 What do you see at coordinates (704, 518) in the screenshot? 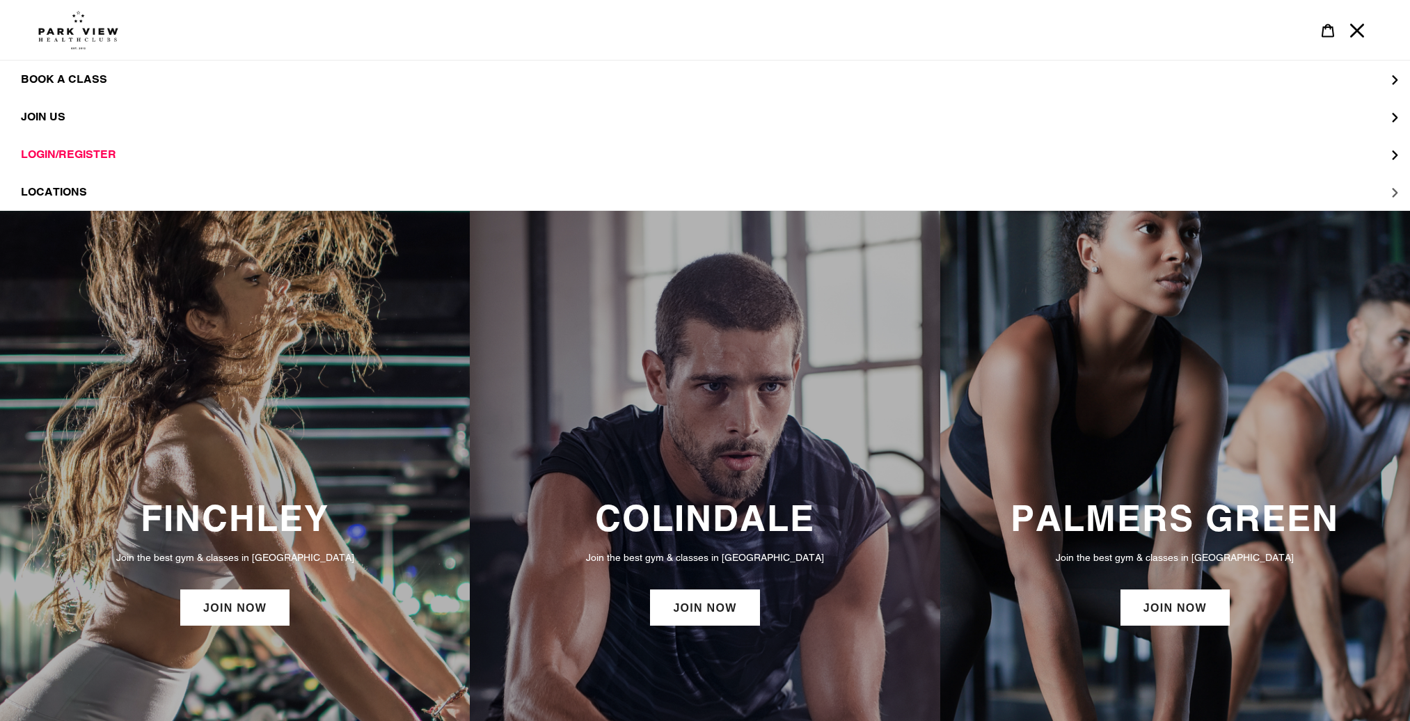
I see `h3: COLINDALE` at bounding box center [704, 518].